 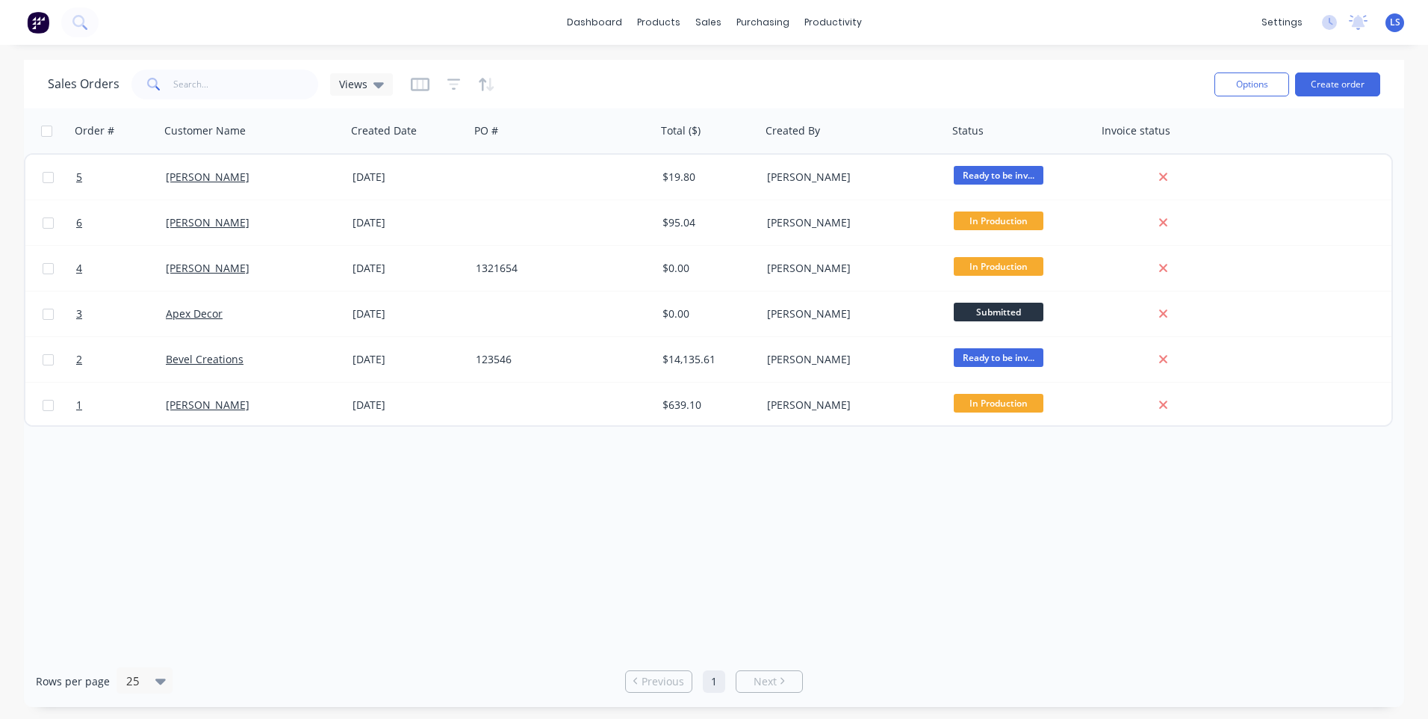 I want to click on span: Rows per page, so click(x=72, y=681).